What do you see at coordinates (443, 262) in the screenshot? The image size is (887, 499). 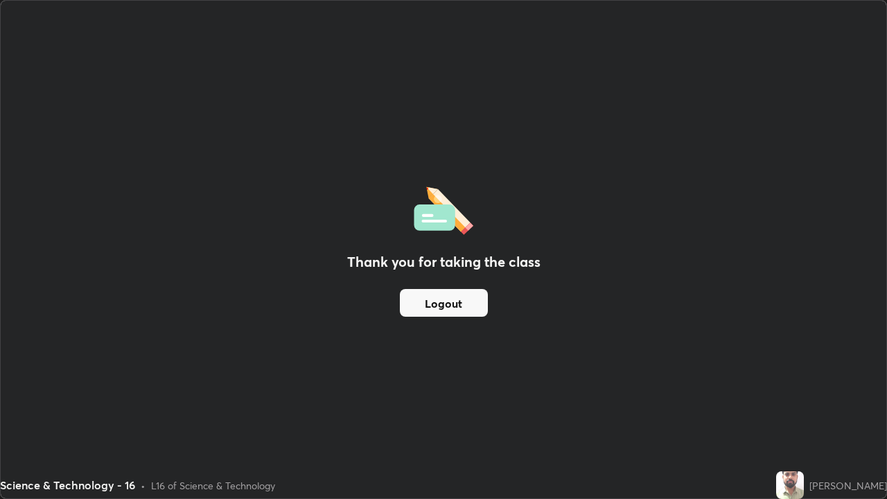 I see `h2: Thank you for taking the class` at bounding box center [443, 262].